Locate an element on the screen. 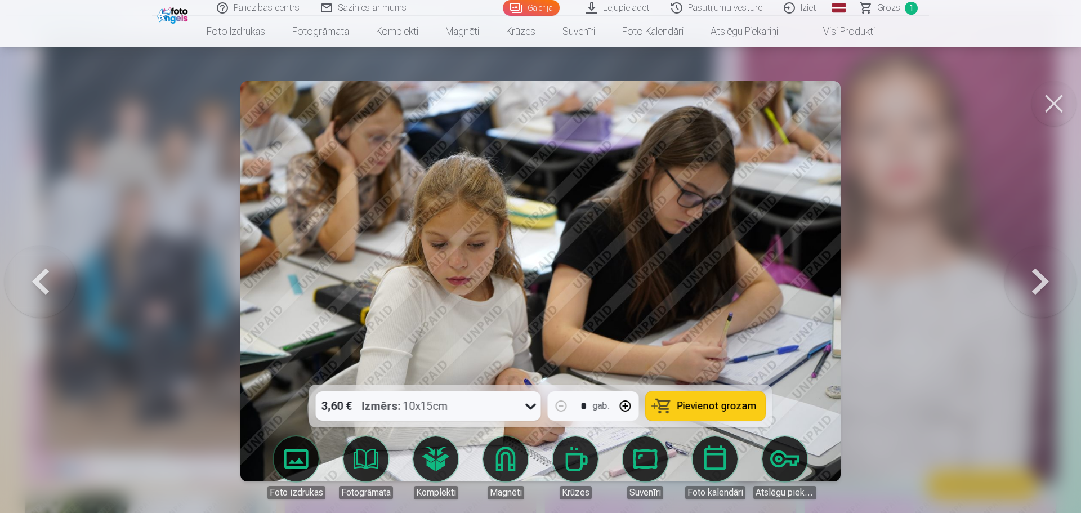  div: Suvenīri is located at coordinates (645, 493).